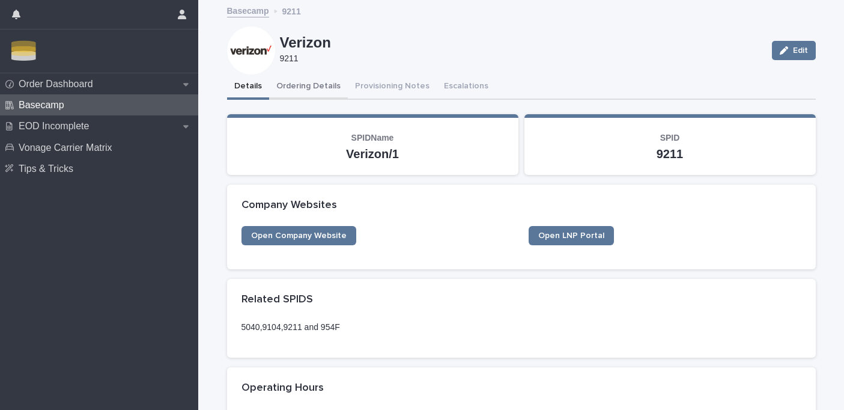 The width and height of the screenshot is (844, 410). I want to click on span: SPIDName, so click(372, 138).